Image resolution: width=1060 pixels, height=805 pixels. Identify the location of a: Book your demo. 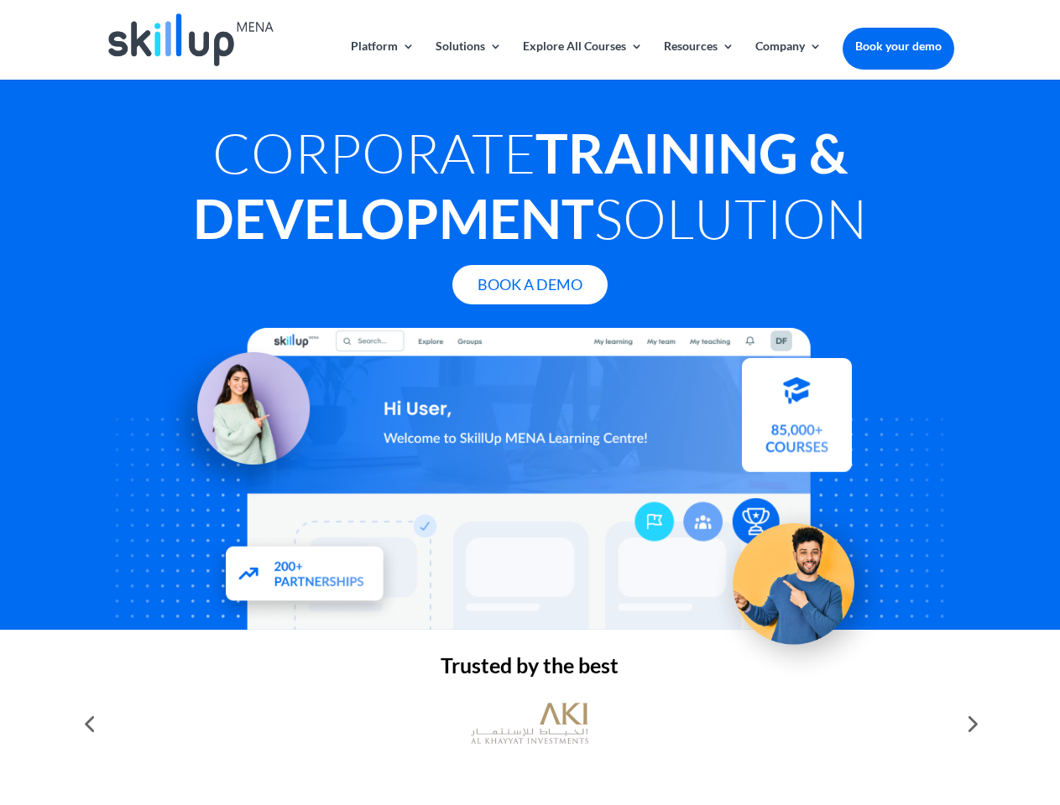
(898, 46).